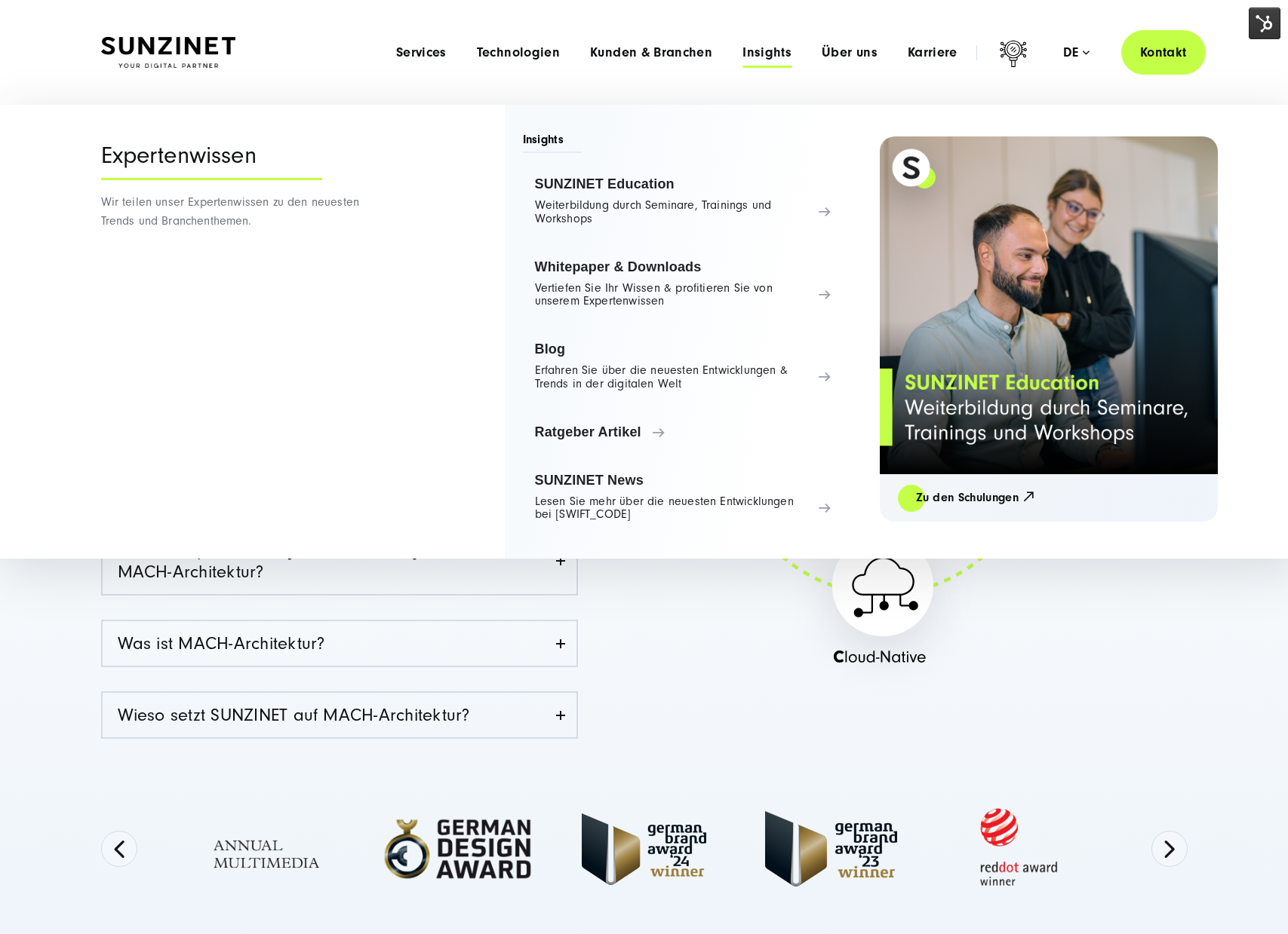 Image resolution: width=1288 pixels, height=934 pixels. What do you see at coordinates (933, 53) in the screenshot?
I see `a: Karriere` at bounding box center [933, 53].